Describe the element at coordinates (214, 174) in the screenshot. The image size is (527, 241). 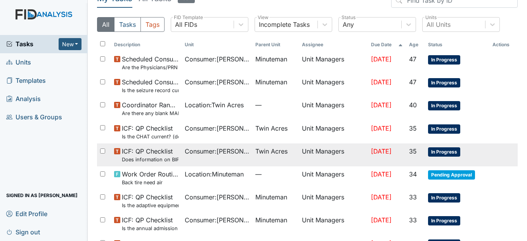
I see `span: Location : Minuteman` at that location.